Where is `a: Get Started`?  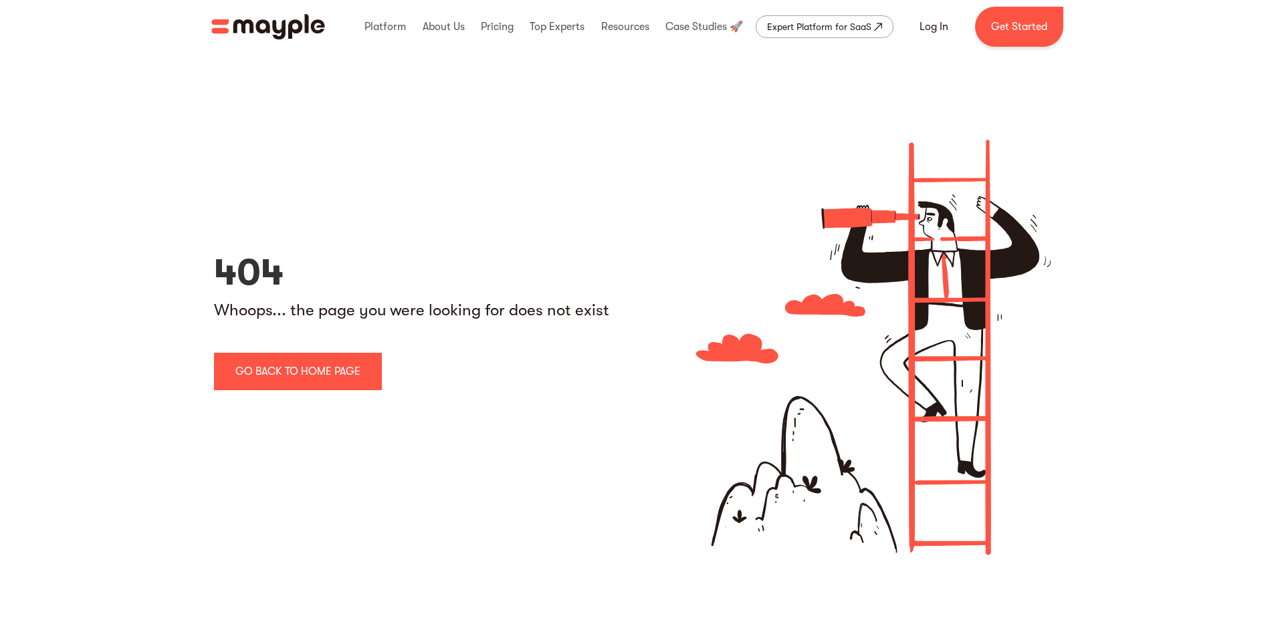
a: Get Started is located at coordinates (1019, 27).